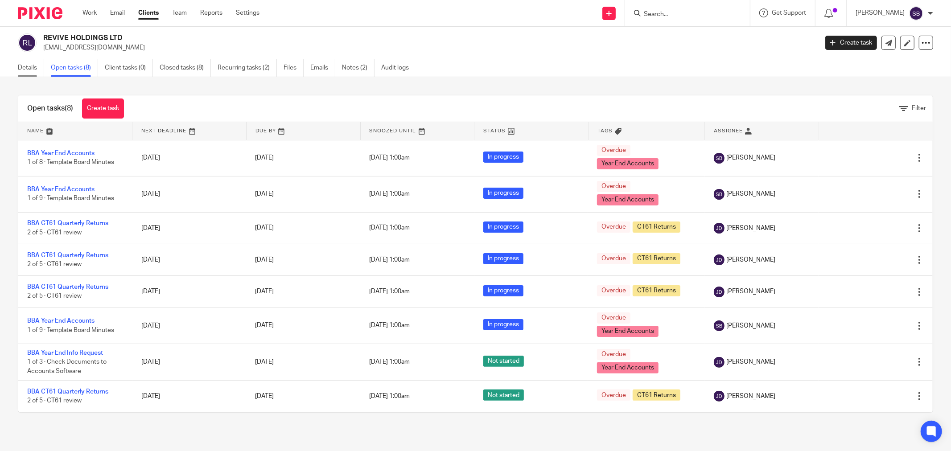 This screenshot has width=951, height=451. Describe the element at coordinates (351, 38) in the screenshot. I see `h2: REVIVE HOLDINGS LTD` at that location.